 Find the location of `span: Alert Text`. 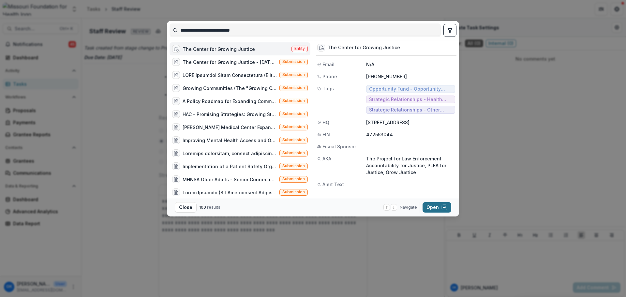

span: Alert Text is located at coordinates (333, 184).